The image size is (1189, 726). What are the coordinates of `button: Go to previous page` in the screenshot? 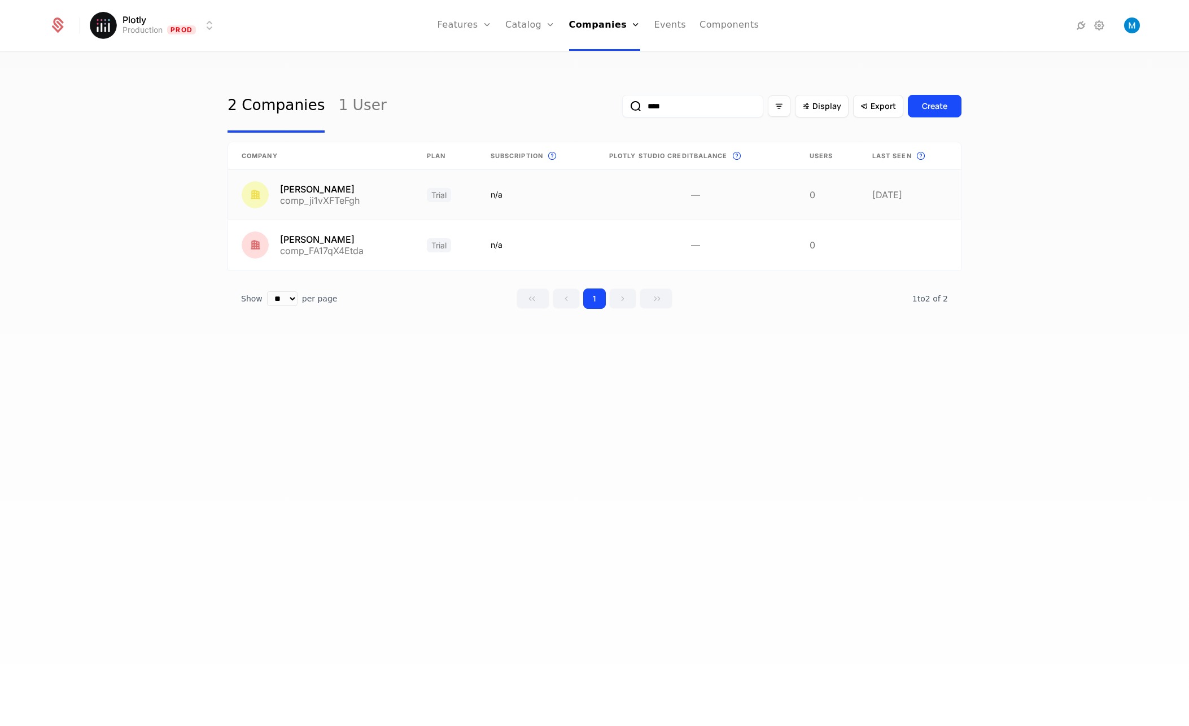 It's located at (566, 299).